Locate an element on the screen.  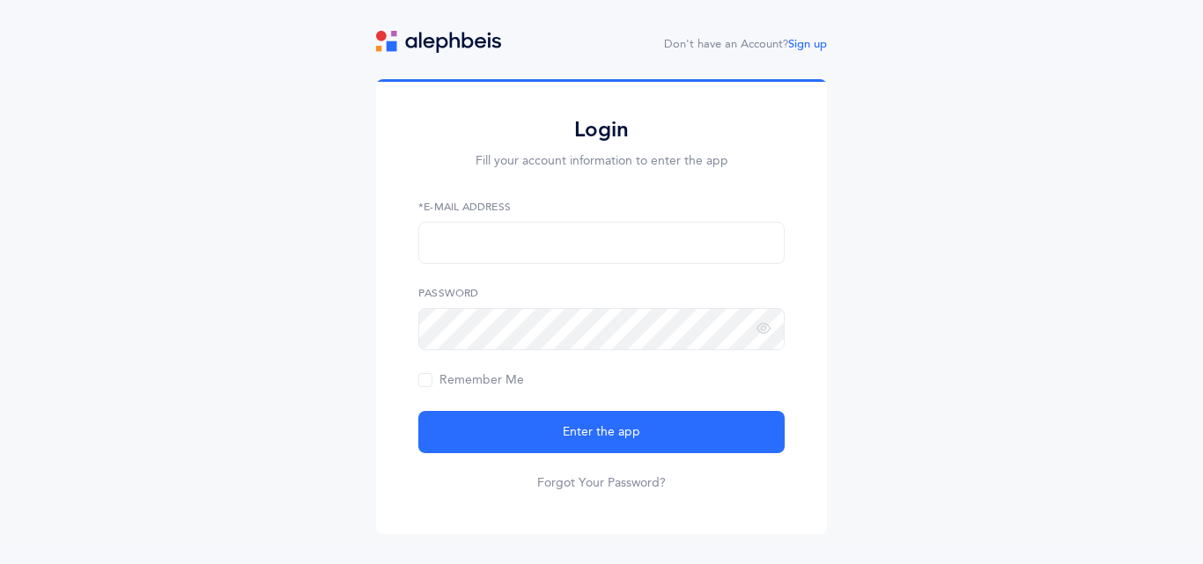
button: Enter the app is located at coordinates (601, 432).